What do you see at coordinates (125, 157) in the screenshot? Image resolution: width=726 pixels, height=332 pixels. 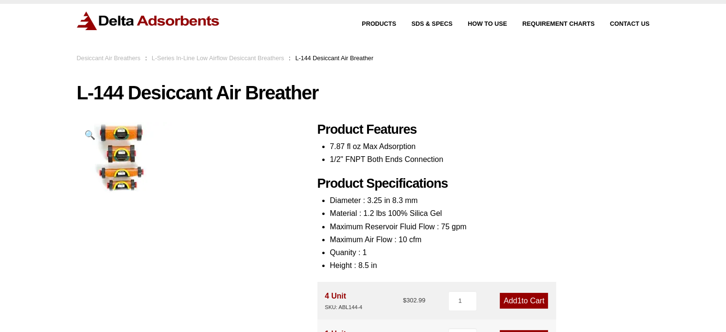 I see `a: L-144 Desiccant Air Breather` at bounding box center [125, 157].